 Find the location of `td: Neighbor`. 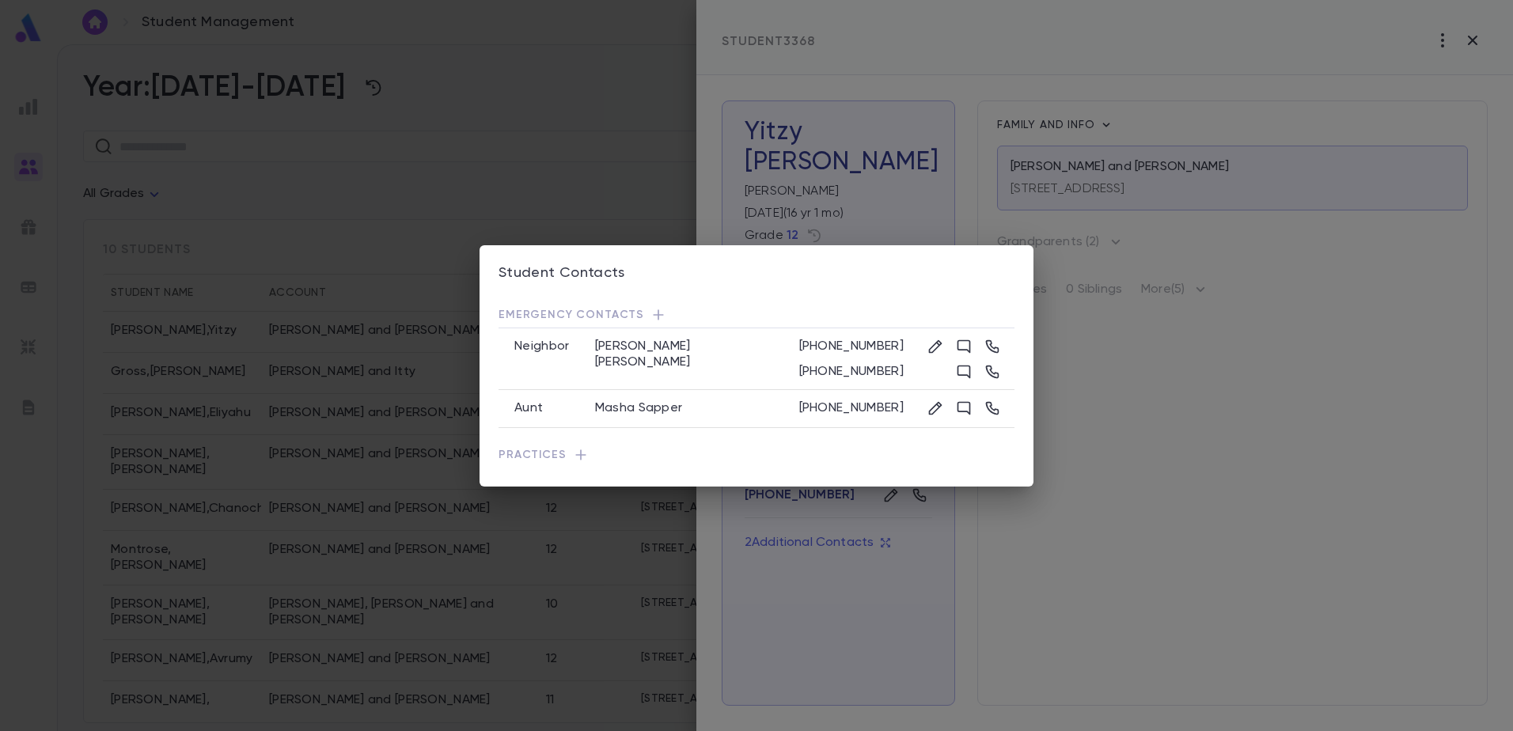

td: Neighbor is located at coordinates (539, 359).